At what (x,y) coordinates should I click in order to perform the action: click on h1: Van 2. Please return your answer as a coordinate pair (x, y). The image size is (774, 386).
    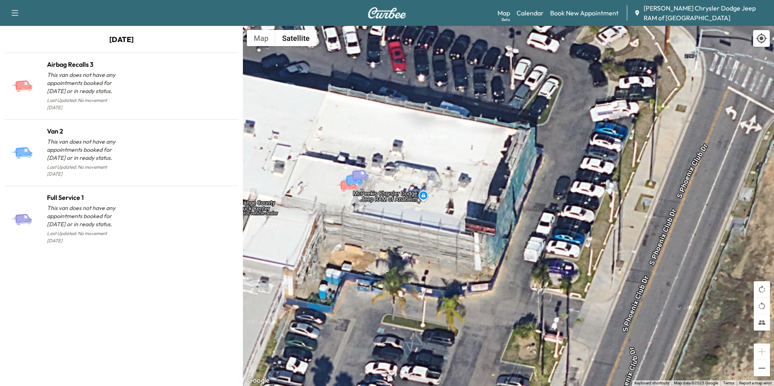
    Looking at the image, I should click on (84, 131).